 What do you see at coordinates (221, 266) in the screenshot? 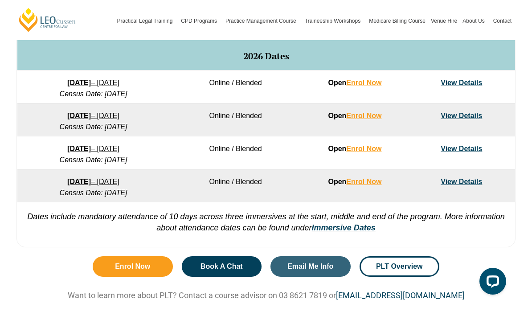
I see `span: Book A Chat` at bounding box center [221, 266].